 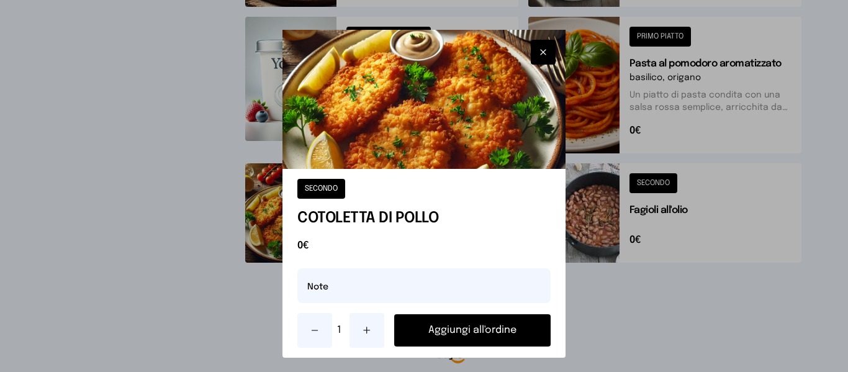 I want to click on span: 0€, so click(x=423, y=246).